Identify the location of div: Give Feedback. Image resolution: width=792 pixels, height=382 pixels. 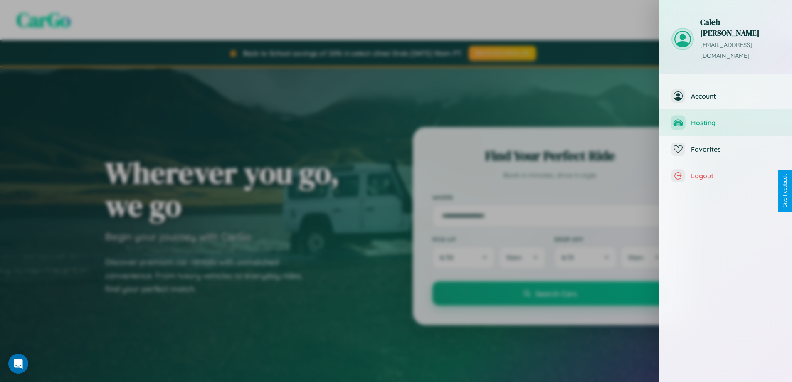
(785, 191).